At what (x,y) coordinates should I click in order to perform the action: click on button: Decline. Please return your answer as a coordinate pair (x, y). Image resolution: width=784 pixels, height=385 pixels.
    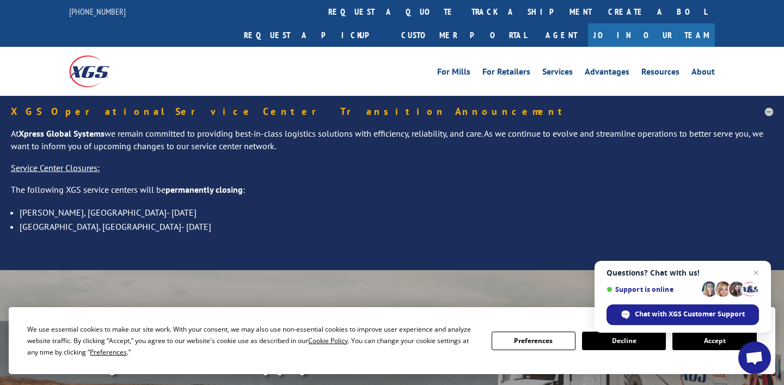
    Looking at the image, I should click on (624, 341).